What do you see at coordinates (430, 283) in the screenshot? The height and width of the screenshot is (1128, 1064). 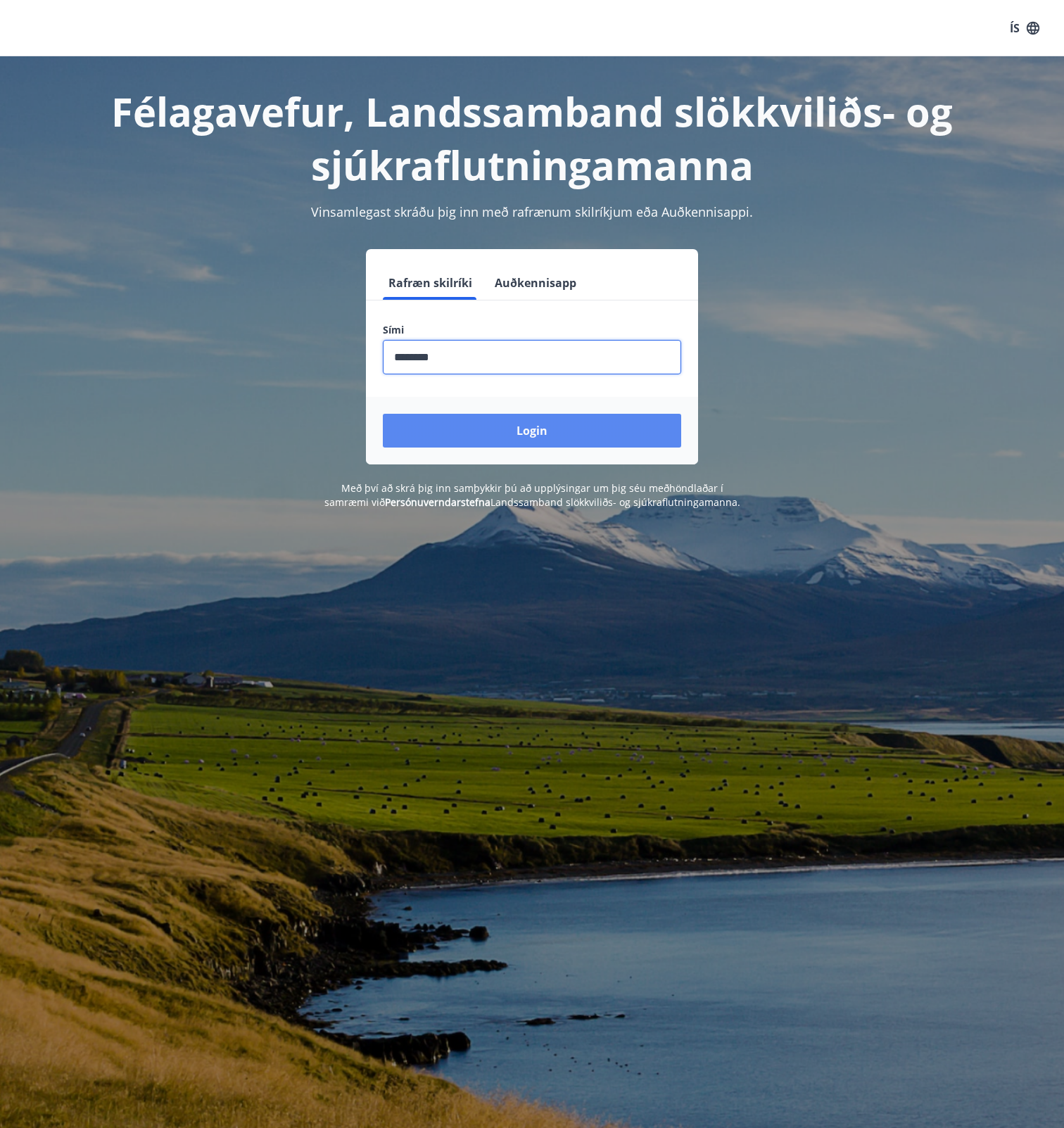 I see `button: Rafræn skilríki` at bounding box center [430, 283].